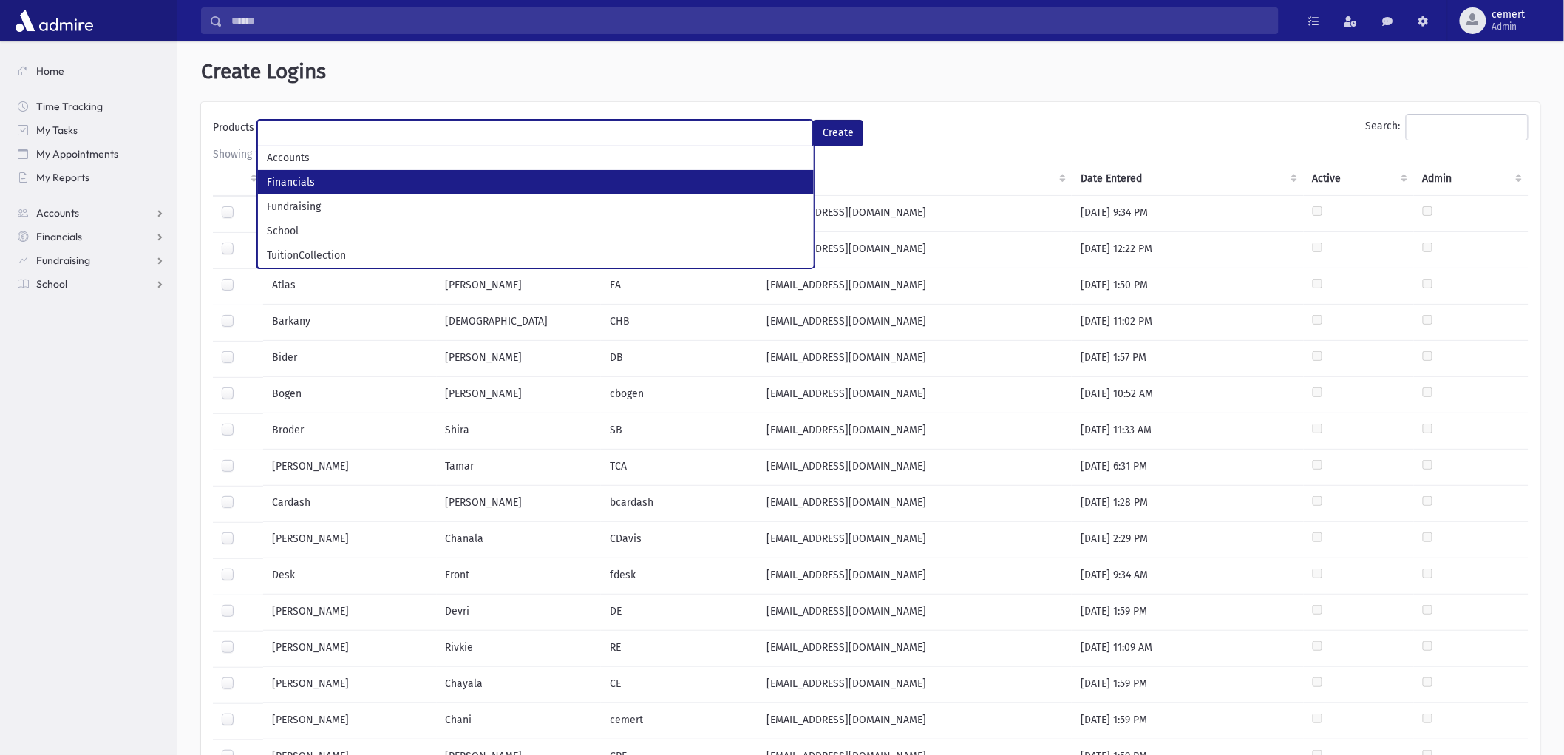  What do you see at coordinates (54, 21) in the screenshot?
I see `img: AdmirePro` at bounding box center [54, 21].